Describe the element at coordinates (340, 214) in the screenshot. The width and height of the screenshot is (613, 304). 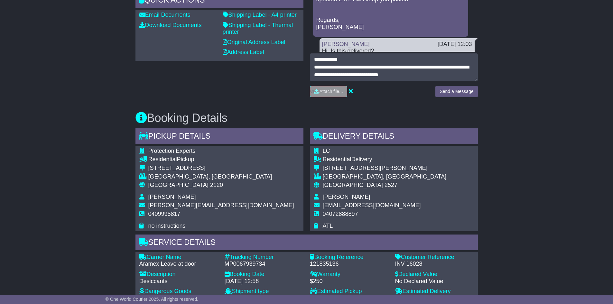
I see `span: 04072888897` at that location.